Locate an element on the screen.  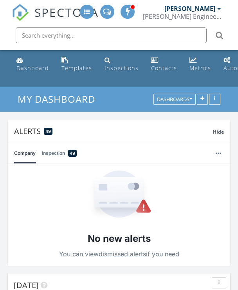
a: SPECTORA is located at coordinates (55, 19).